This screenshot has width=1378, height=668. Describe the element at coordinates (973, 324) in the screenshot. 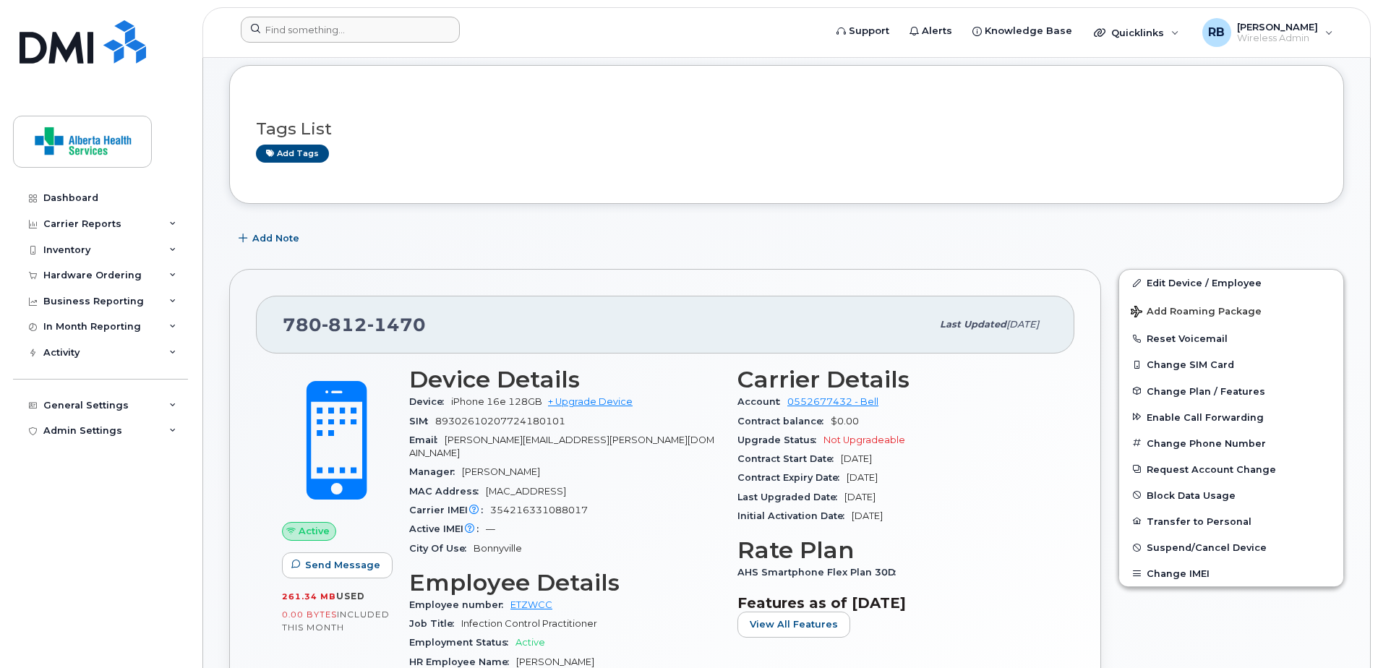

I see `span: Last updated` at that location.